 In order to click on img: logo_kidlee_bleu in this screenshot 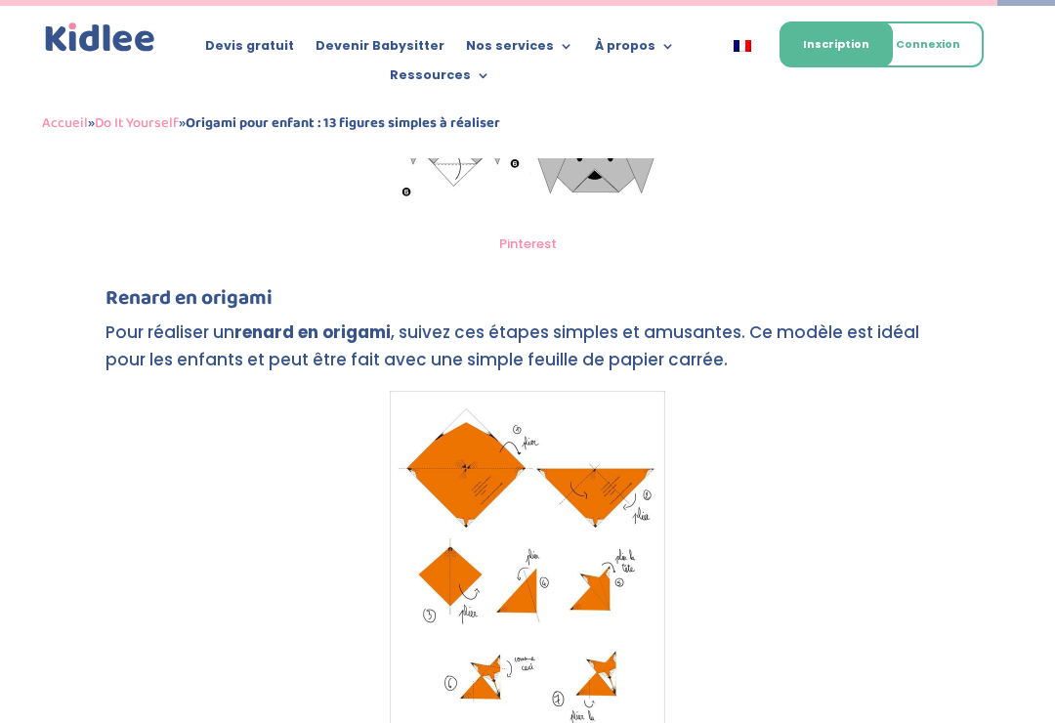, I will do `click(100, 37)`.